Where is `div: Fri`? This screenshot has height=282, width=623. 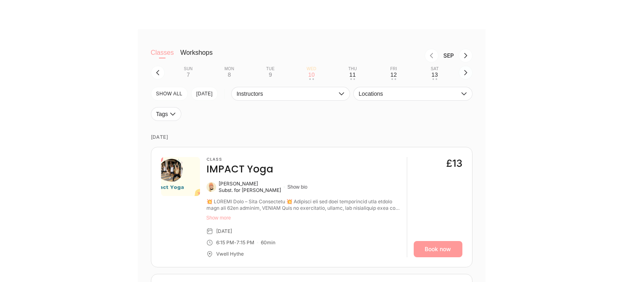
div: Fri is located at coordinates (393, 69).